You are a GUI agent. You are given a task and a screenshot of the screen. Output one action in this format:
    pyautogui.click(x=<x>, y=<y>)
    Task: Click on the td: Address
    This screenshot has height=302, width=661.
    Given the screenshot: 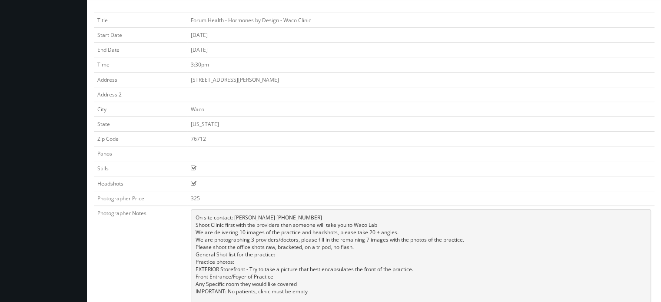 What is the action you would take?
    pyautogui.click(x=140, y=80)
    